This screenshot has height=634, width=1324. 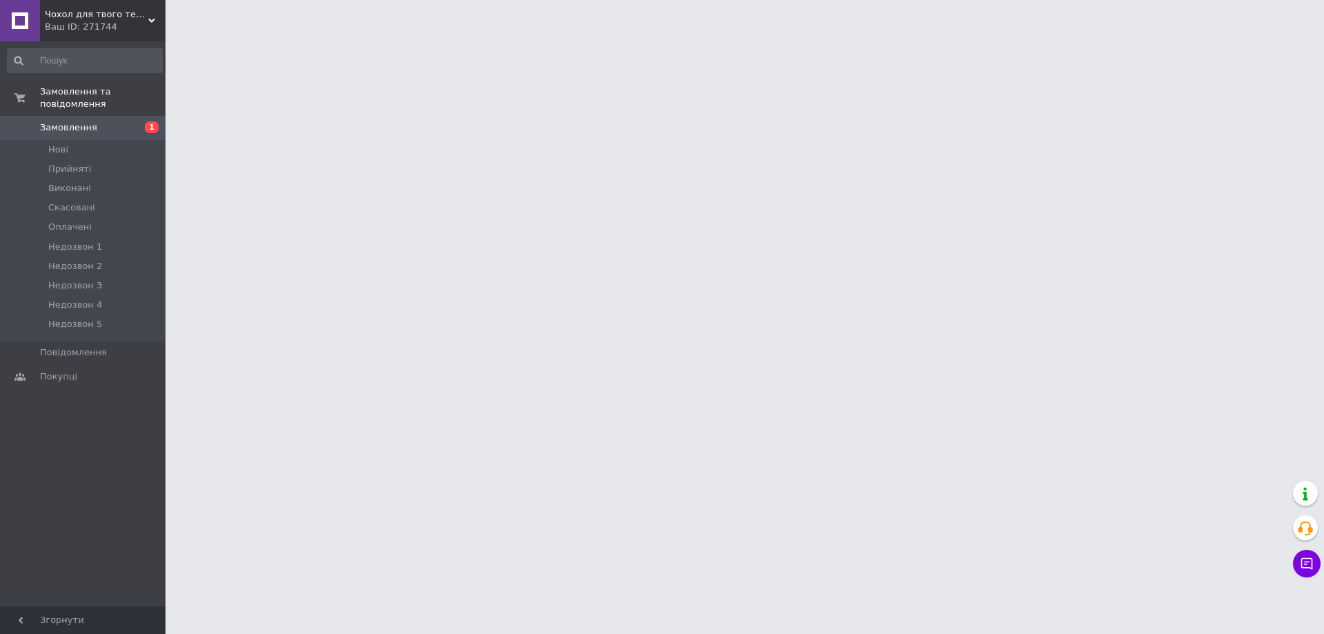 What do you see at coordinates (85, 61) in the screenshot?
I see `input: Пошук` at bounding box center [85, 61].